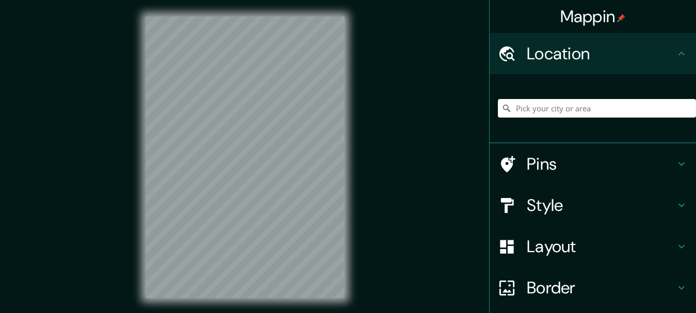 This screenshot has height=313, width=696. Describe the element at coordinates (593, 288) in the screenshot. I see `div: Border` at that location.